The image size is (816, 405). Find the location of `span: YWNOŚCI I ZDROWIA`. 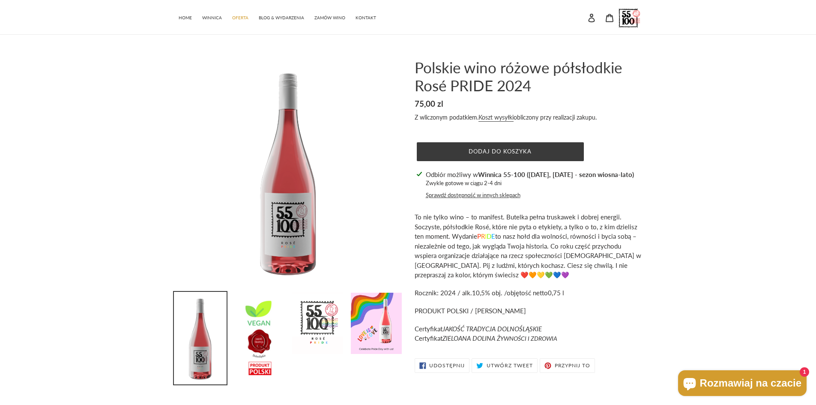

span: YWNOŚCI I ZDROWIA is located at coordinates (529, 338).